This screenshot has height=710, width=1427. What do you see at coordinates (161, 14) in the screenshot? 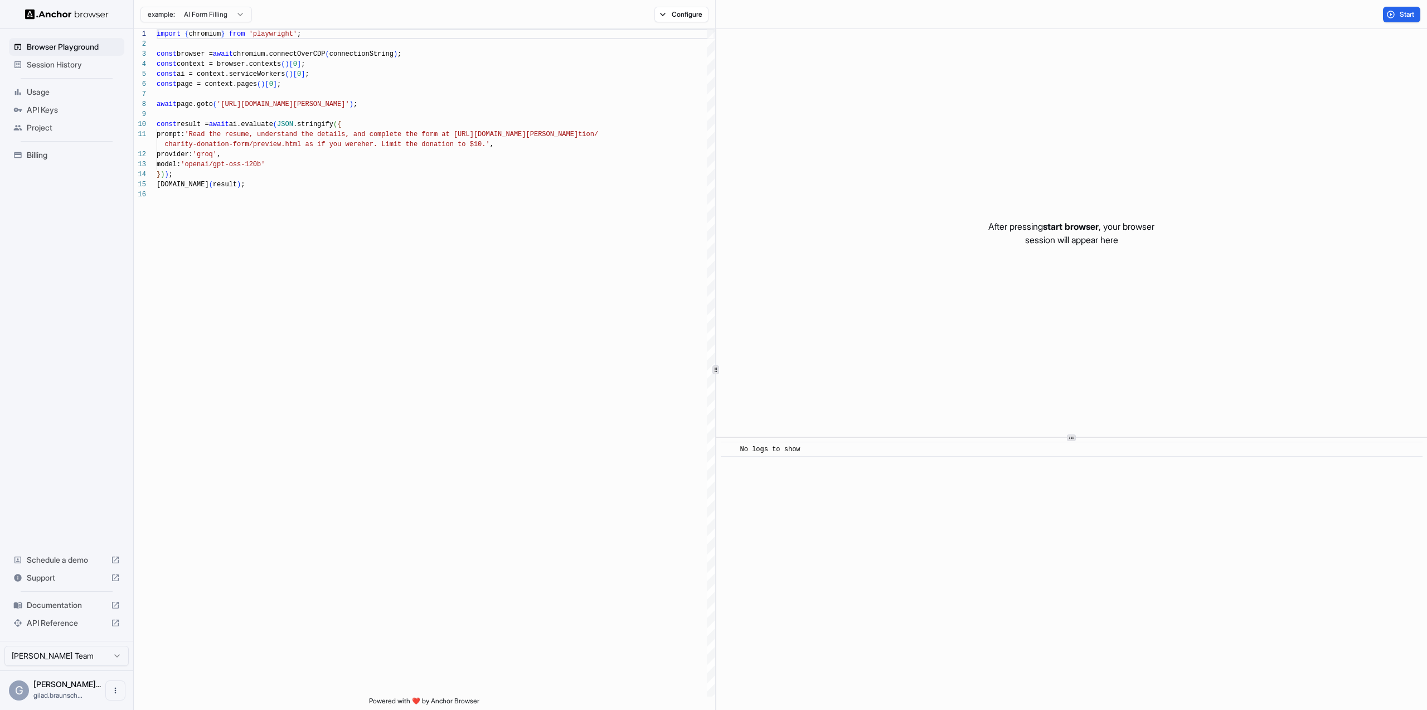
I see `span: example:` at bounding box center [161, 14].